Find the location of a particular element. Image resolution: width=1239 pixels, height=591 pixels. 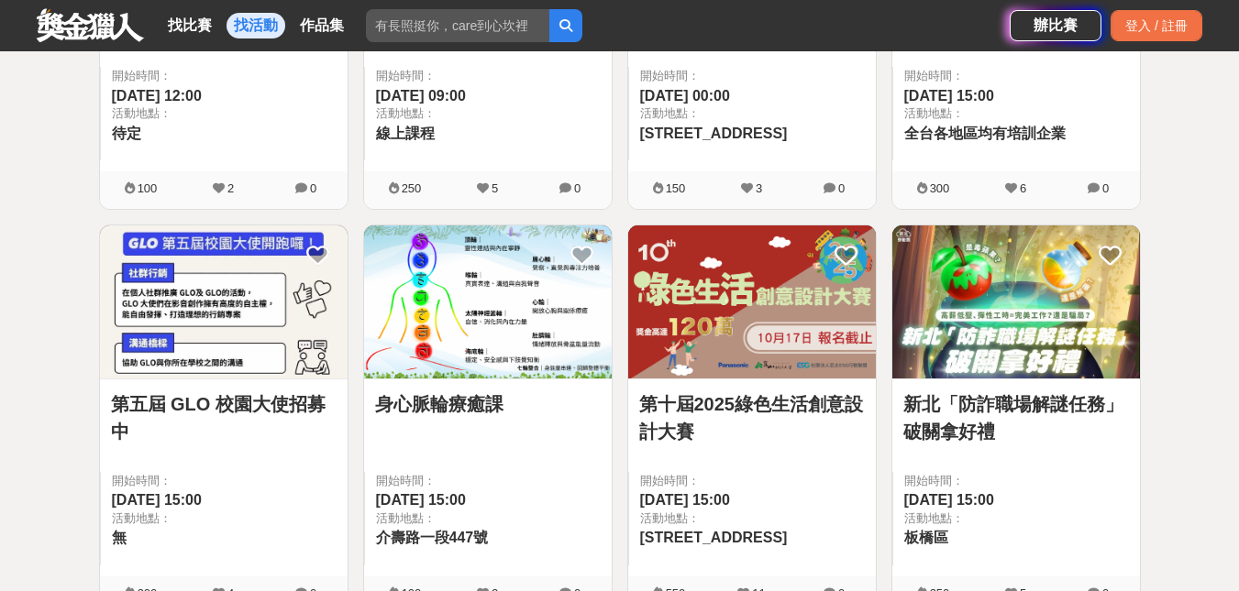

span: 介壽路一段447號 is located at coordinates (432, 537).